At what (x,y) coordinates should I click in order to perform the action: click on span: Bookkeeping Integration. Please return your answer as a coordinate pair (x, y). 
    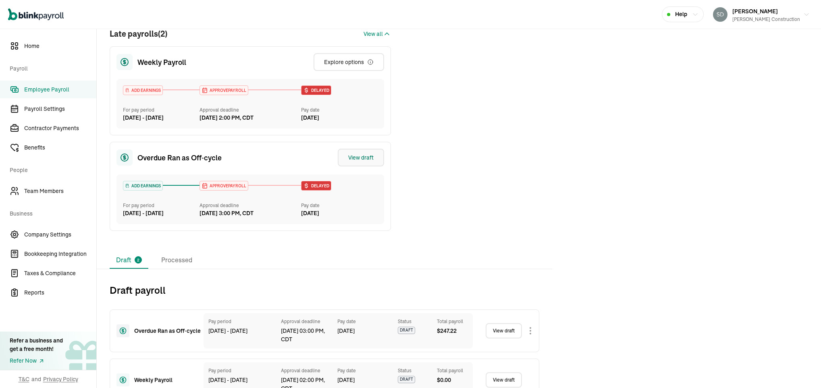
    Looking at the image, I should click on (60, 254).